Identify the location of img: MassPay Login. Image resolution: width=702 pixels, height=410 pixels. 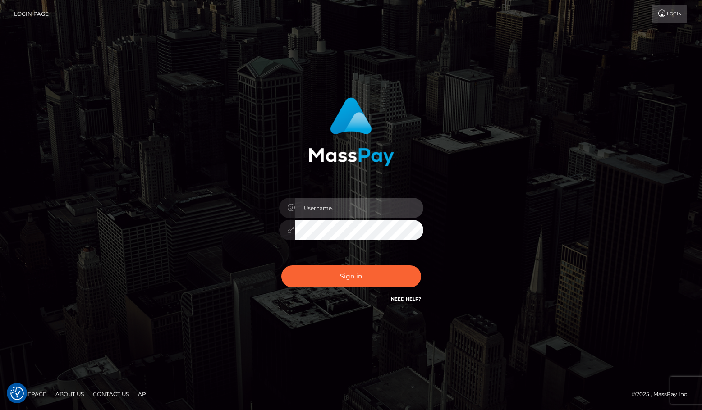
(351, 132).